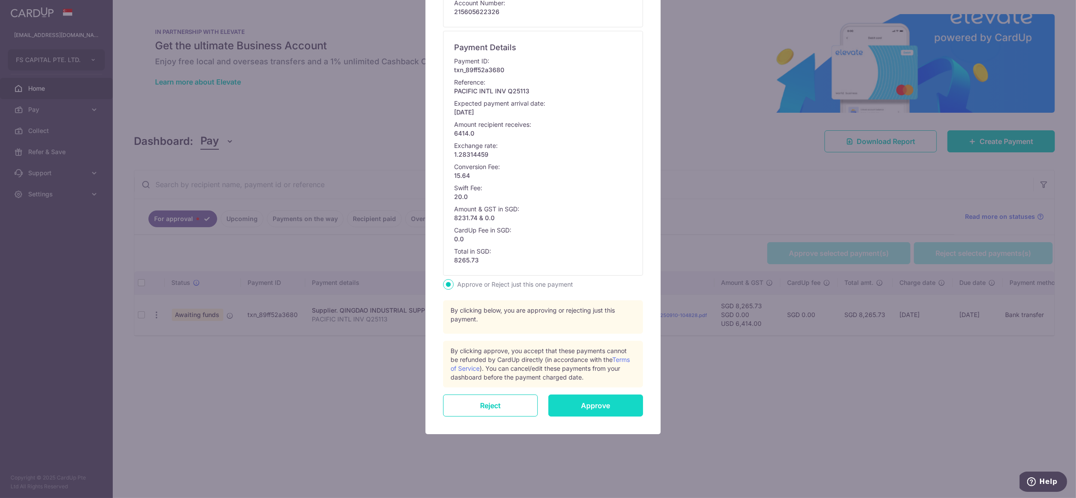 Image resolution: width=1076 pixels, height=498 pixels. What do you see at coordinates (470, 82) in the screenshot?
I see `p: Reference:` at bounding box center [470, 82].